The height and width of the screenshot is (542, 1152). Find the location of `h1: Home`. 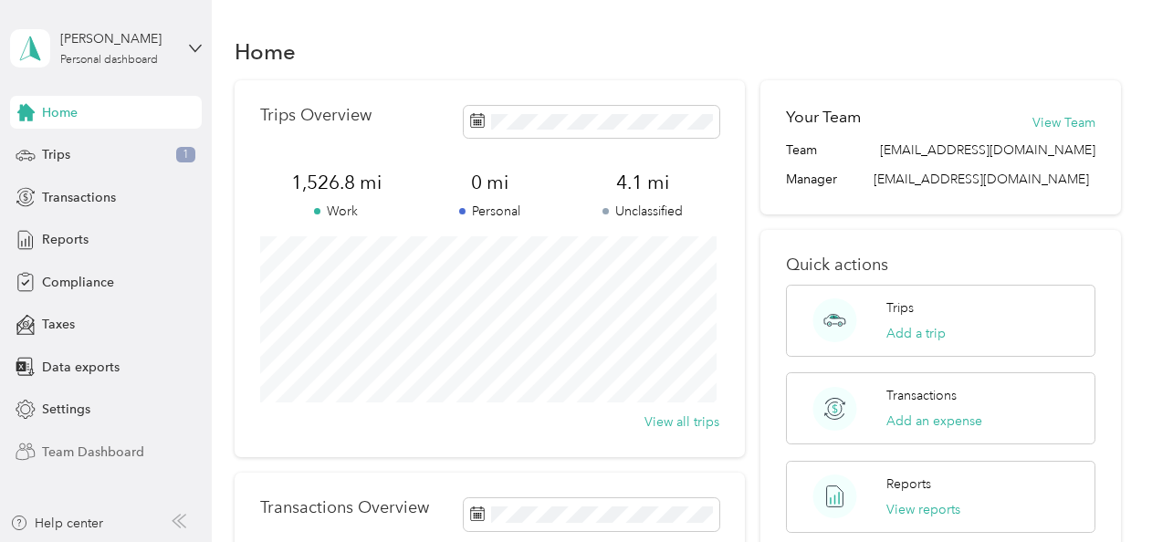

h1: Home is located at coordinates (265, 51).